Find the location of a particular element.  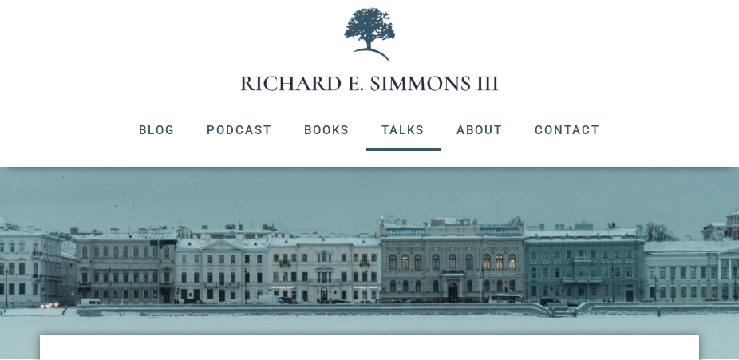

a: Podcast is located at coordinates (240, 130).